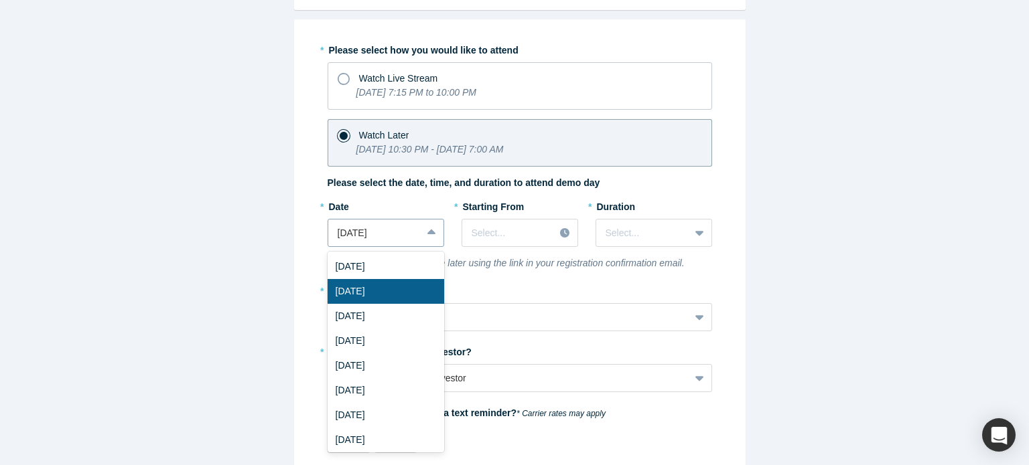 This screenshot has width=1029, height=465. What do you see at coordinates (520, 289) in the screenshot?
I see `label: What will be your role?` at bounding box center [520, 289].